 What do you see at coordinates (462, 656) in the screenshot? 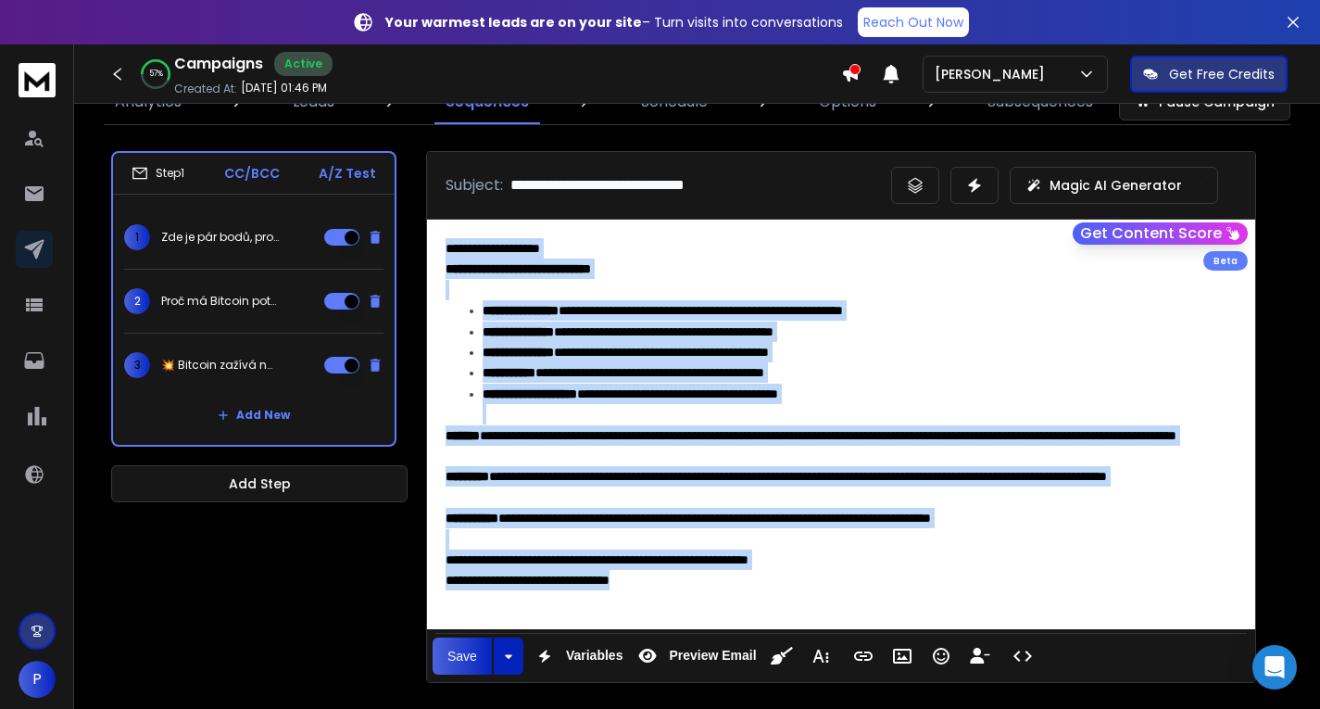
I see `button: Save` at bounding box center [462, 656].